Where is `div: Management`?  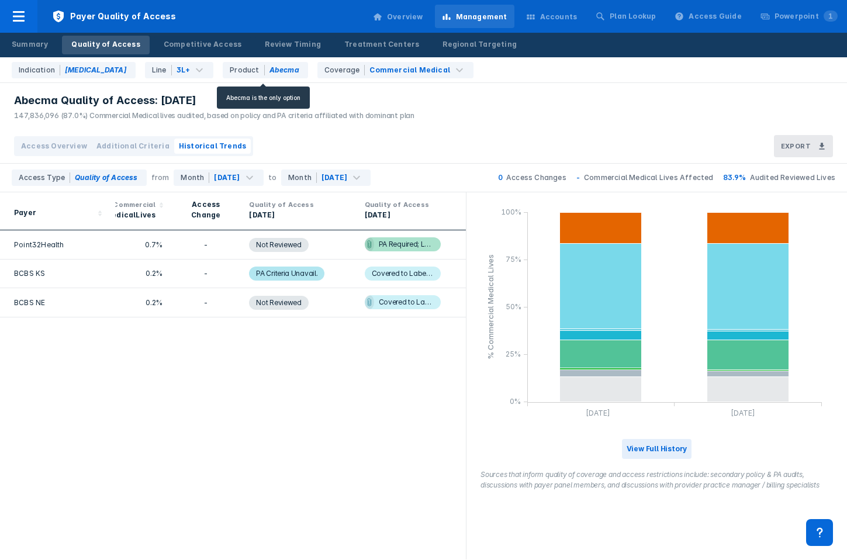
div: Management is located at coordinates (482, 17).